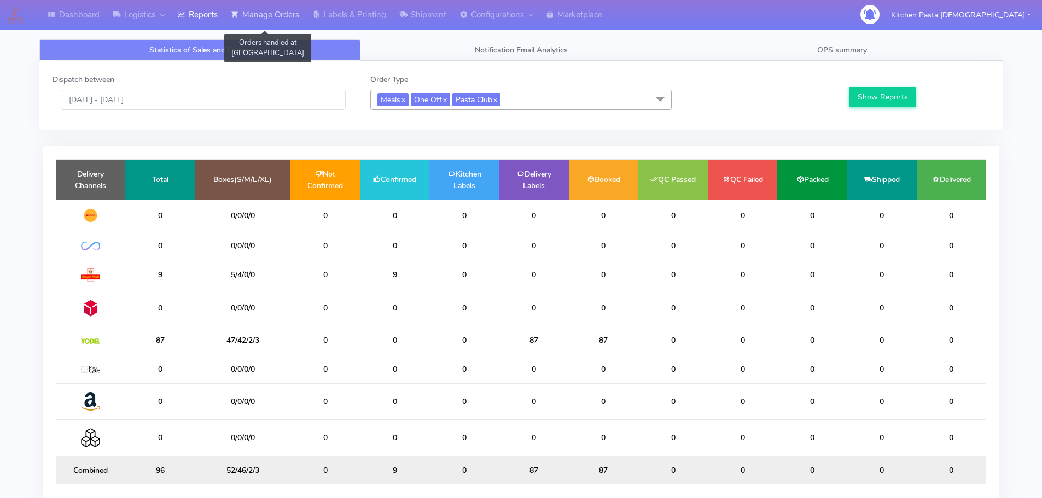 This screenshot has height=498, width=1042. I want to click on img: DHL, so click(90, 216).